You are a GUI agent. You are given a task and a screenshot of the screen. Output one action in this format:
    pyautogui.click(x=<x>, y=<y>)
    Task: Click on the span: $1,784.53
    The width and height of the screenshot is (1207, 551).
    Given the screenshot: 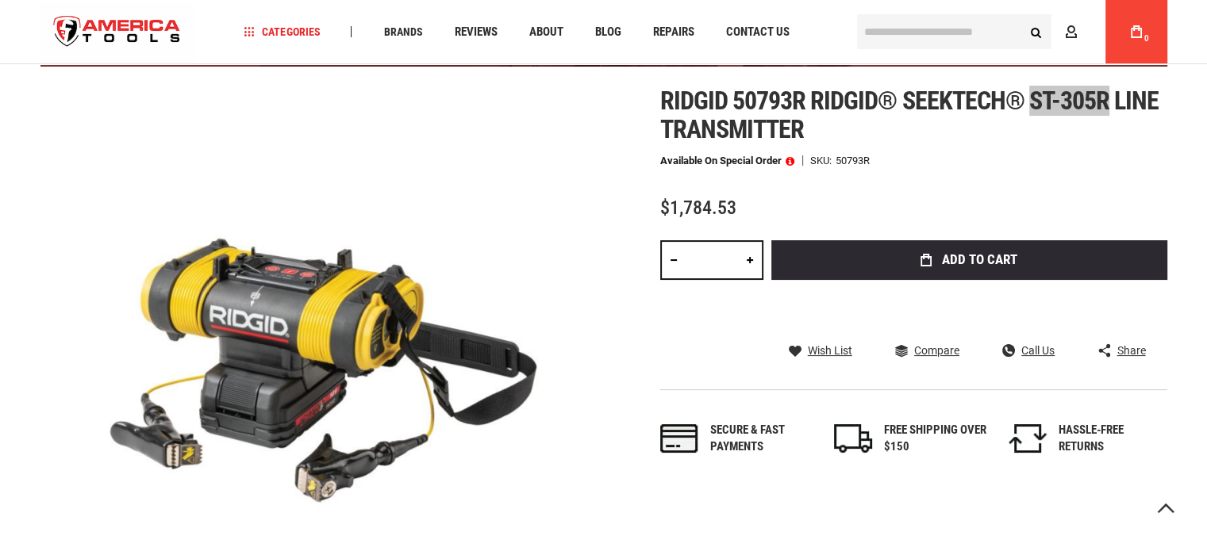 What is the action you would take?
    pyautogui.click(x=698, y=208)
    